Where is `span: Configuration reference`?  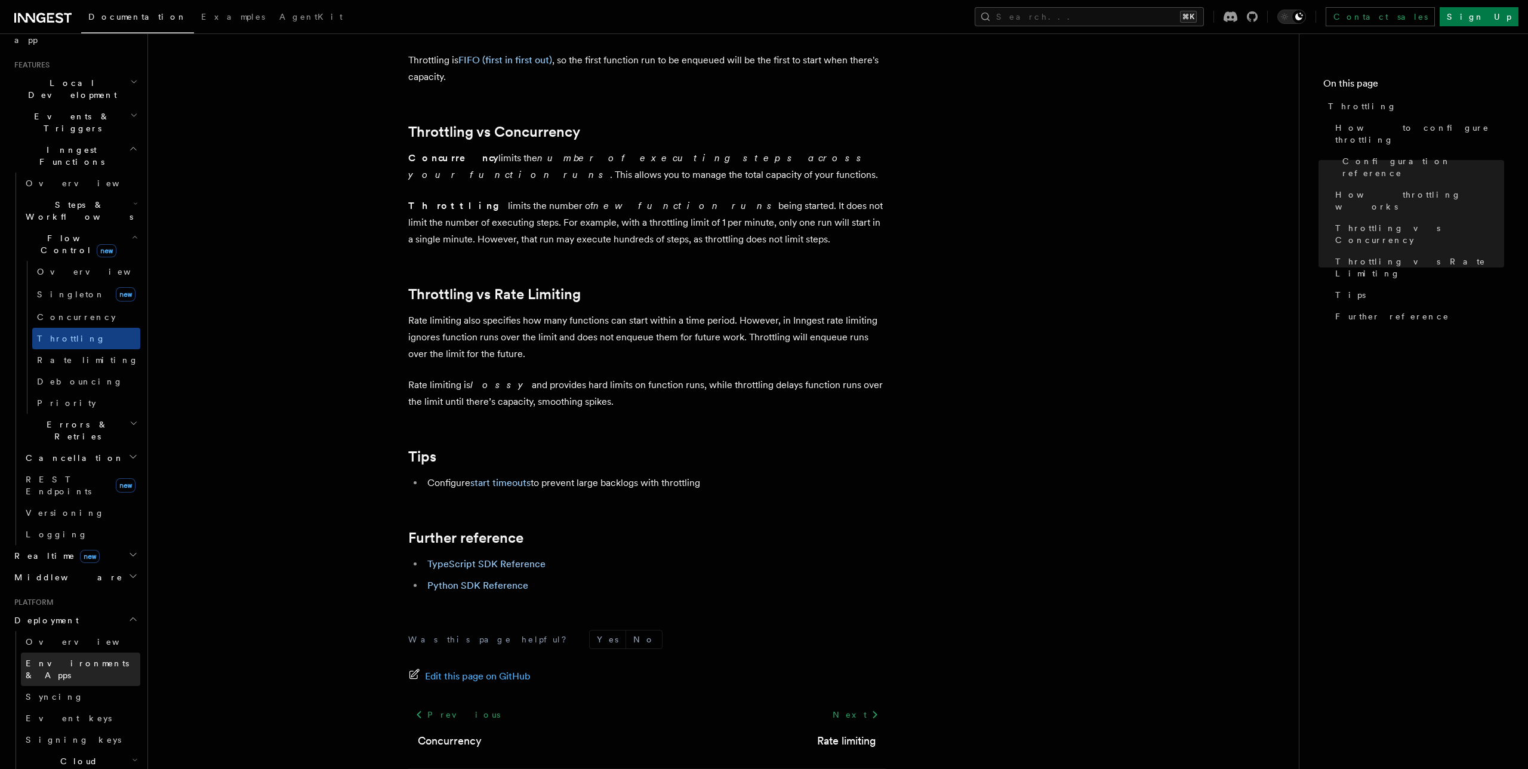 span: Configuration reference is located at coordinates (1423, 167).